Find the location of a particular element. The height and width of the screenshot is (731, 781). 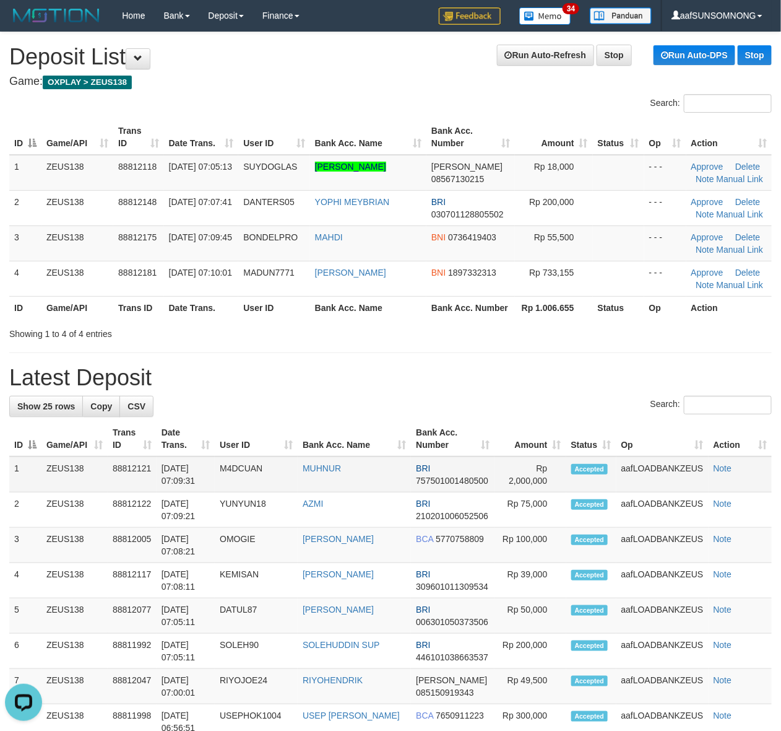

span: 34 is located at coordinates (571, 9).